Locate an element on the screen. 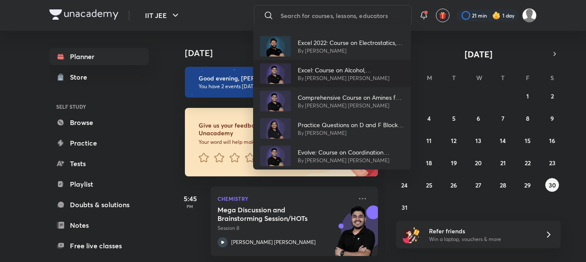 The width and height of the screenshot is (586, 262). p: Evolve: Course on Coordination Chemistry is located at coordinates (351, 152).